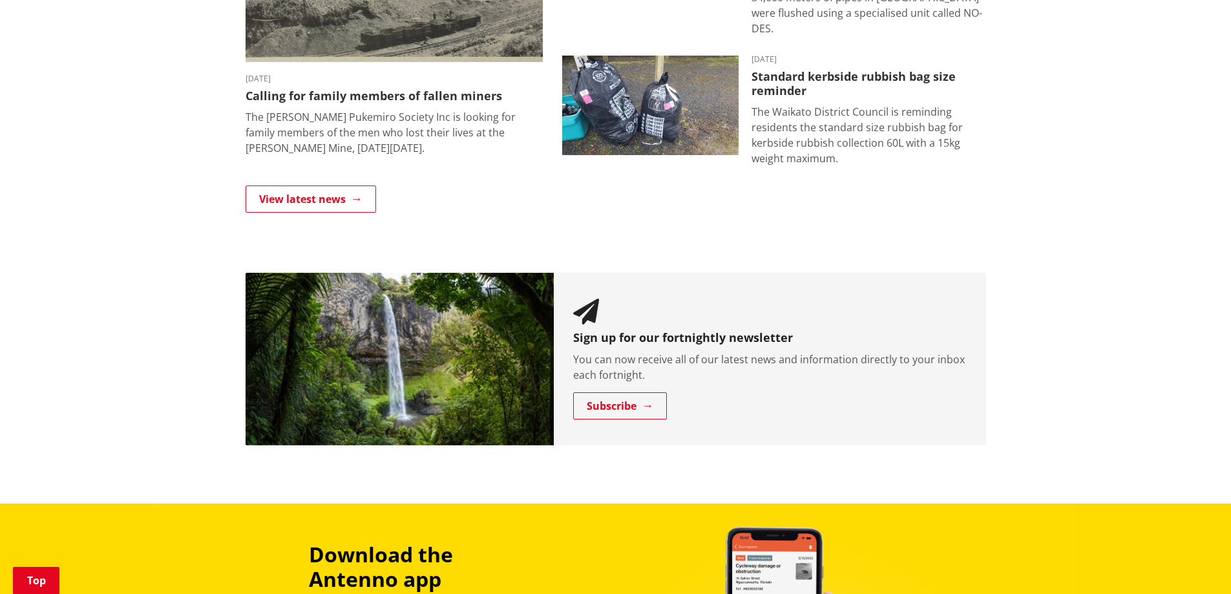 The width and height of the screenshot is (1231, 594). Describe the element at coordinates (769, 338) in the screenshot. I see `h3: Sign up for our fortnightly newsletter` at that location.